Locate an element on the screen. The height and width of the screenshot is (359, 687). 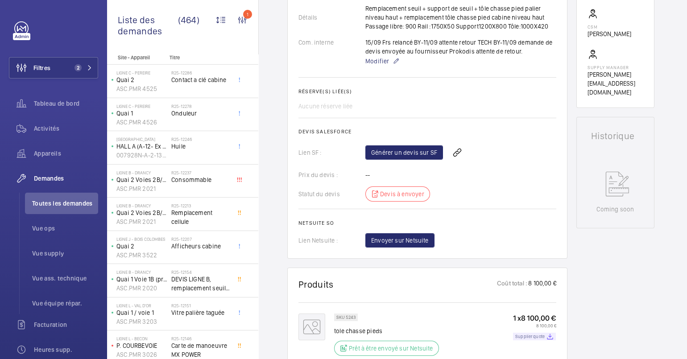
span: Toutes les demandes is located at coordinates (65, 203).